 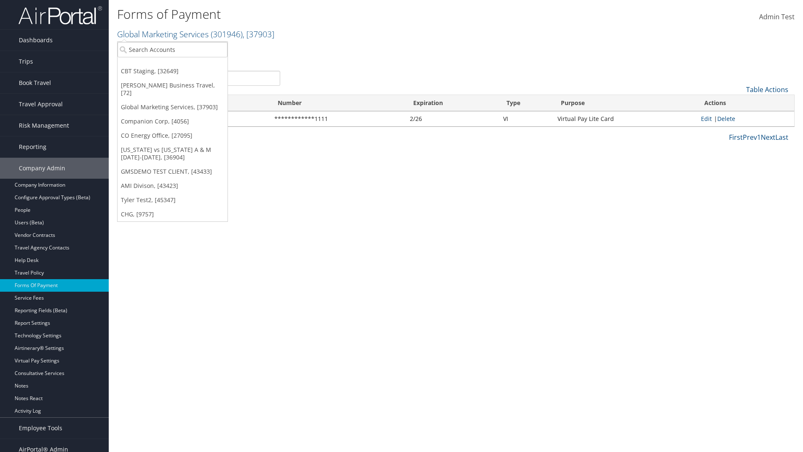 What do you see at coordinates (259, 34) in the screenshot?
I see `span: , [ 37903 ]` at bounding box center [259, 34].